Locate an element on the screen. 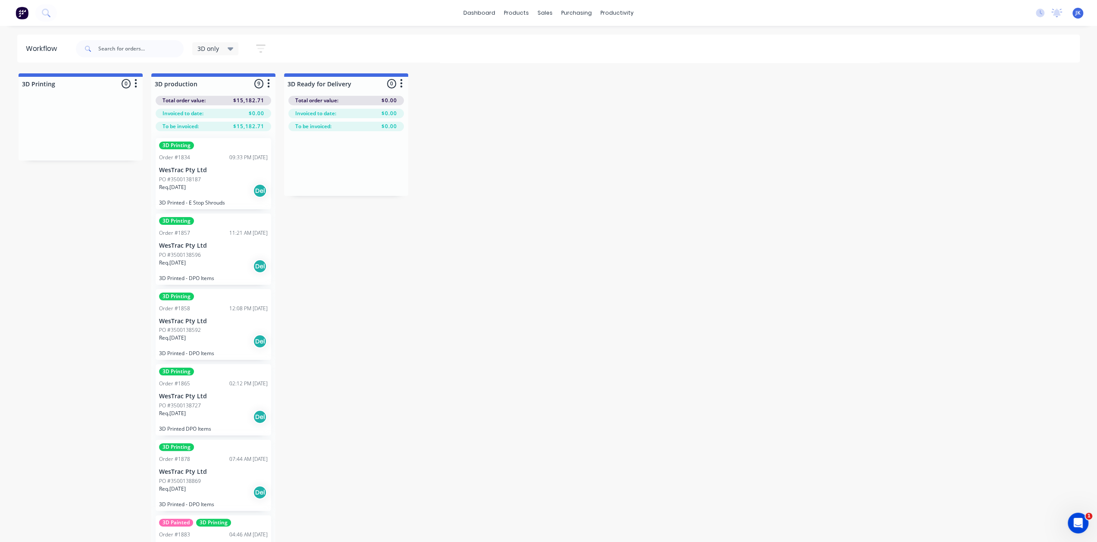  div: purchasing is located at coordinates (577, 13).